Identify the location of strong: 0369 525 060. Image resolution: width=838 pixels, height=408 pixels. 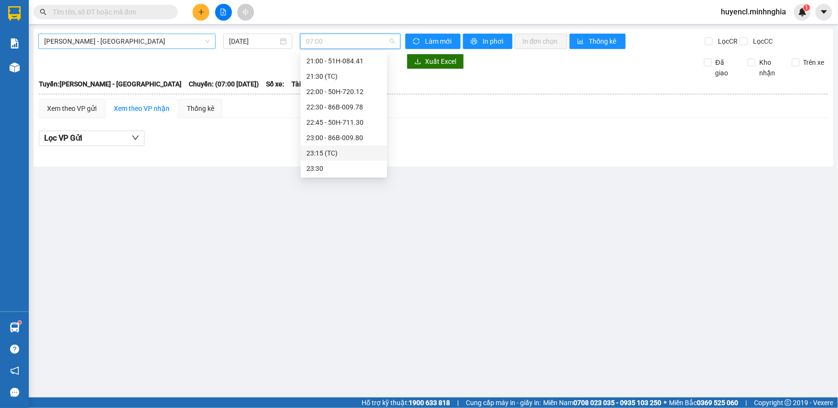
(718, 403).